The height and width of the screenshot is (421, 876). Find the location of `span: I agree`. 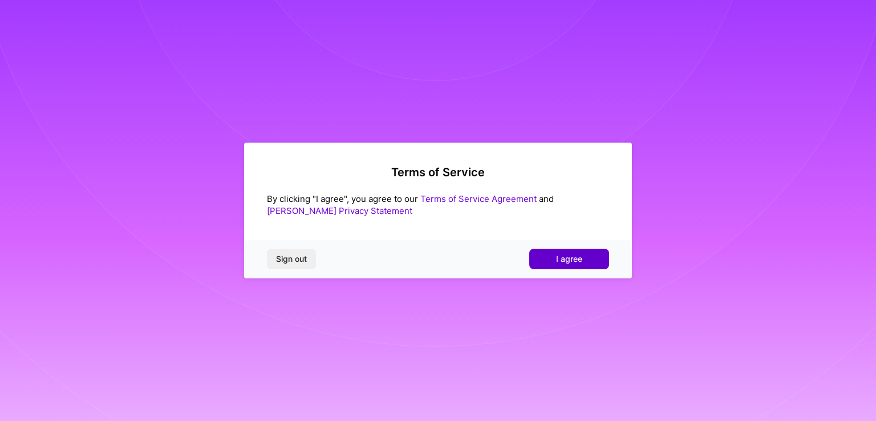

span: I agree is located at coordinates (569, 259).